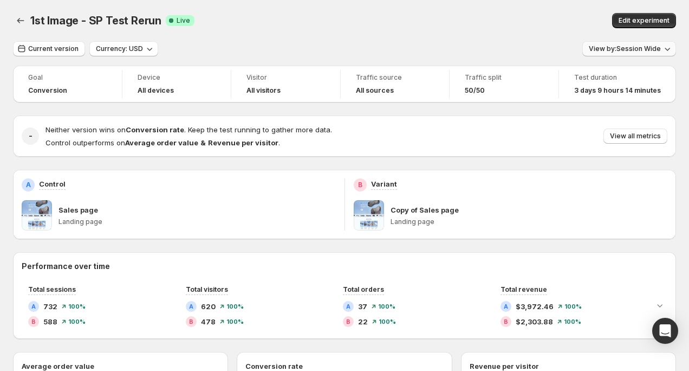  I want to click on span: Control outperforms on ., so click(163, 142).